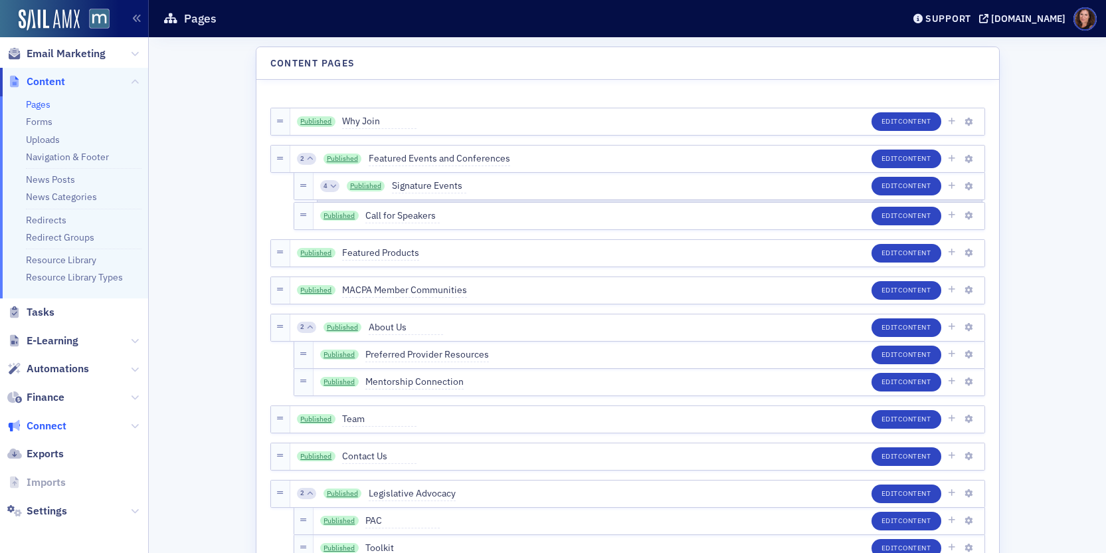 This screenshot has height=553, width=1106. Describe the element at coordinates (379, 419) in the screenshot. I see `span: Team` at that location.